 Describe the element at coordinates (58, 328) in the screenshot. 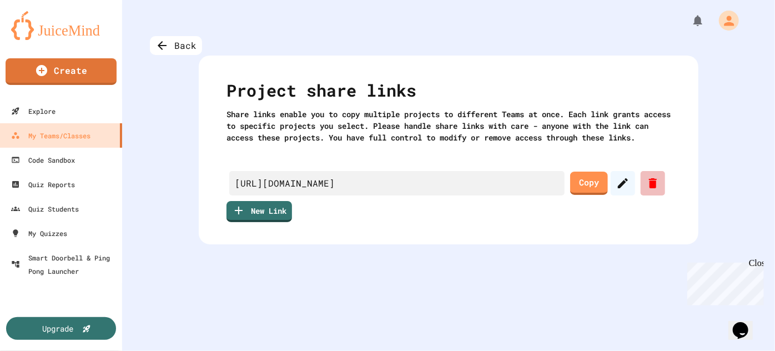

I see `div: Upgrade` at that location.